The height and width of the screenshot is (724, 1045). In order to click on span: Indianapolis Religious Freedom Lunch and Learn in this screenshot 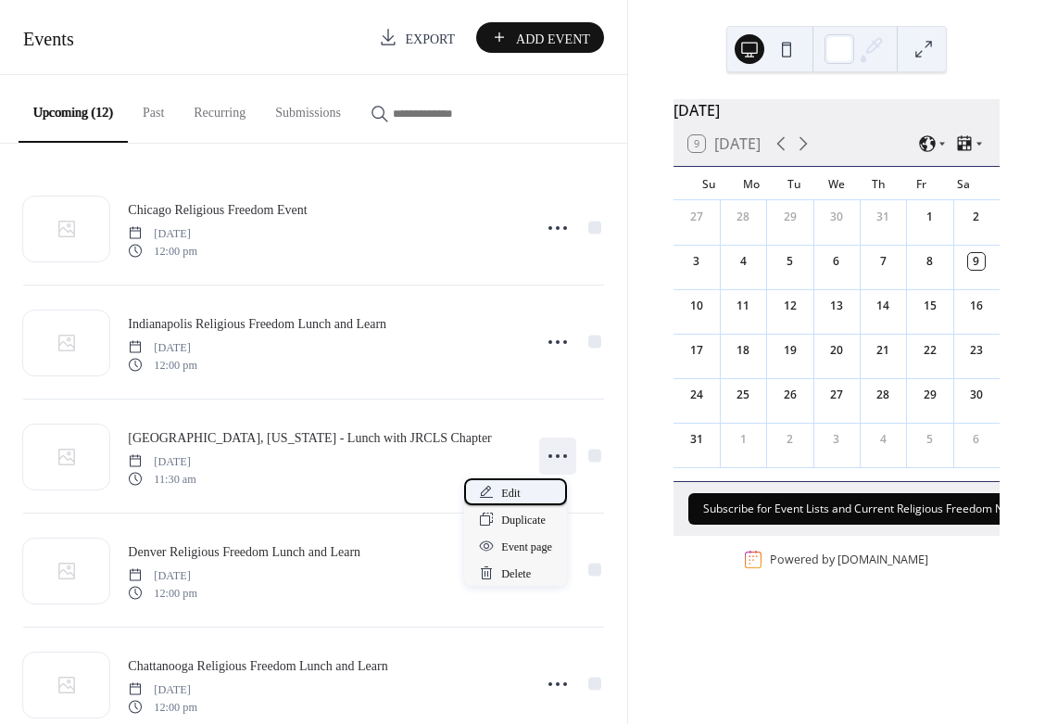, I will do `click(257, 323)`.